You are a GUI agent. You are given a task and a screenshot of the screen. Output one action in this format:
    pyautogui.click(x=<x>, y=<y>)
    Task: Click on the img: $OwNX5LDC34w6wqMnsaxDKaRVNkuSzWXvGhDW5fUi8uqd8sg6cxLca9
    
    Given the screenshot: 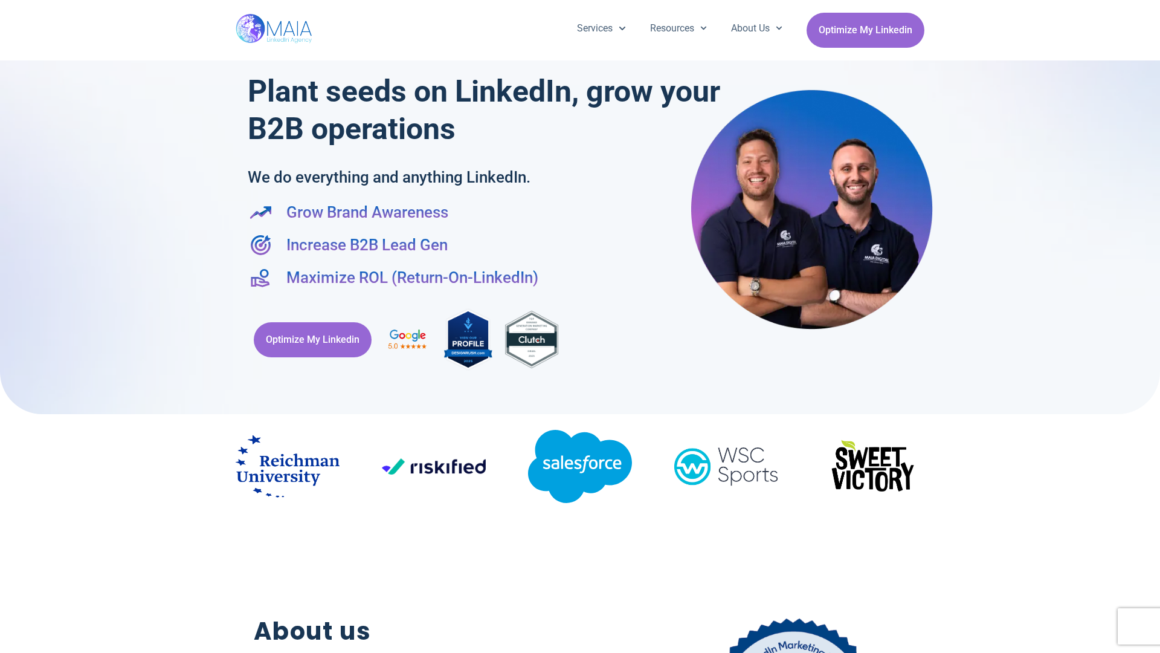 What is the action you would take?
    pyautogui.click(x=873, y=466)
    